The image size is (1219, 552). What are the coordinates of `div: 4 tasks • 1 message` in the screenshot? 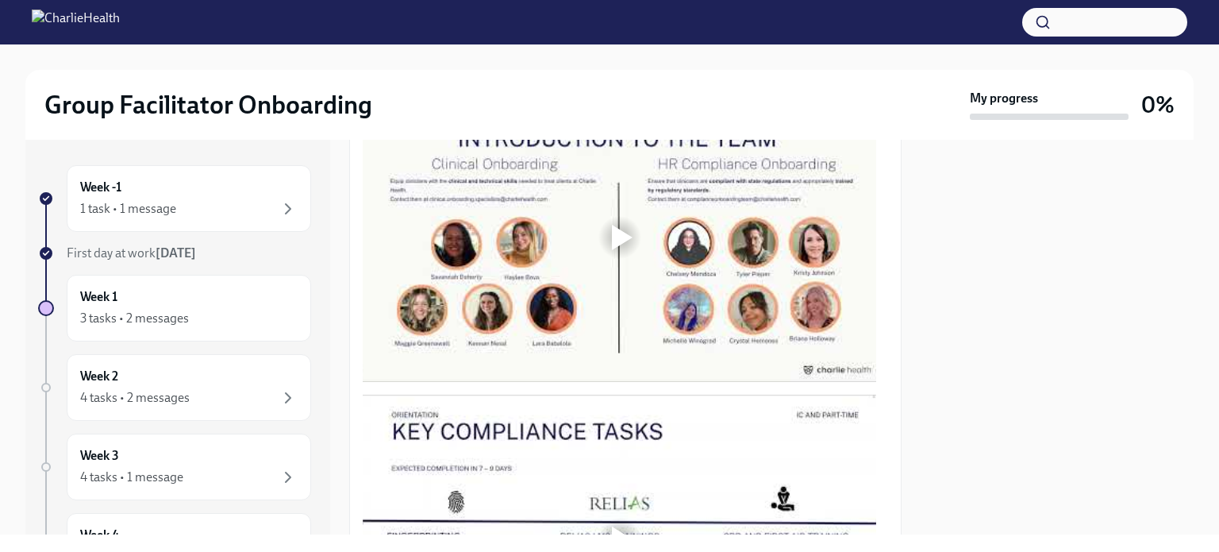 It's located at (132, 477).